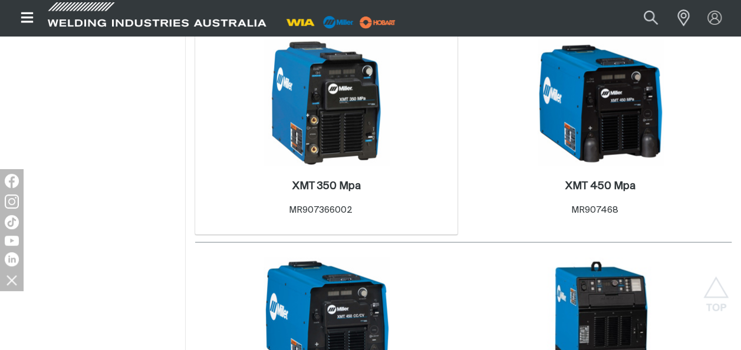 Image resolution: width=741 pixels, height=350 pixels. What do you see at coordinates (651, 18) in the screenshot?
I see `button: Search products` at bounding box center [651, 18].